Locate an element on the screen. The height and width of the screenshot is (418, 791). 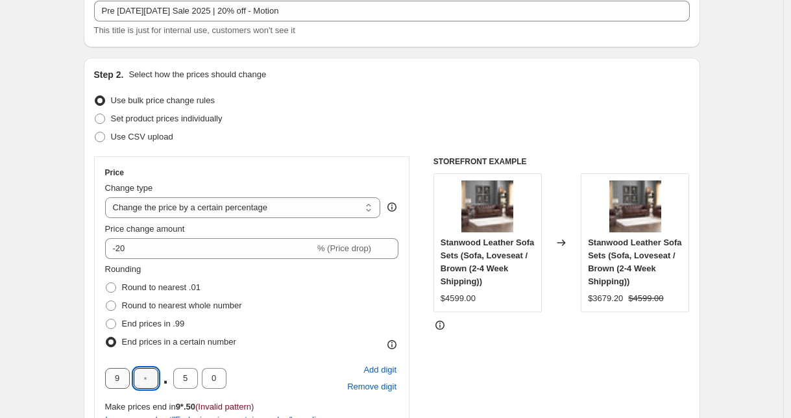
span: Use CSV upload is located at coordinates (142, 136).